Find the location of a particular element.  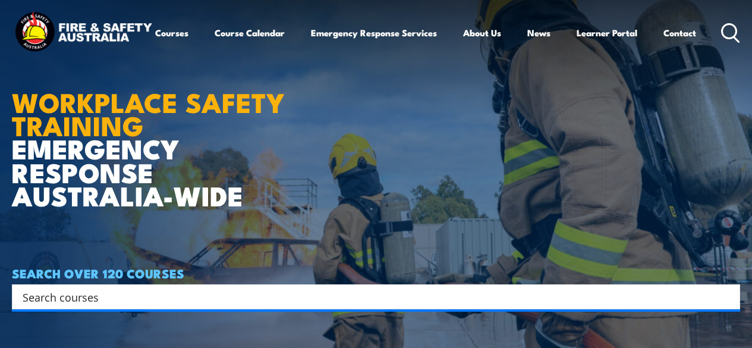

a: News is located at coordinates (539, 33).